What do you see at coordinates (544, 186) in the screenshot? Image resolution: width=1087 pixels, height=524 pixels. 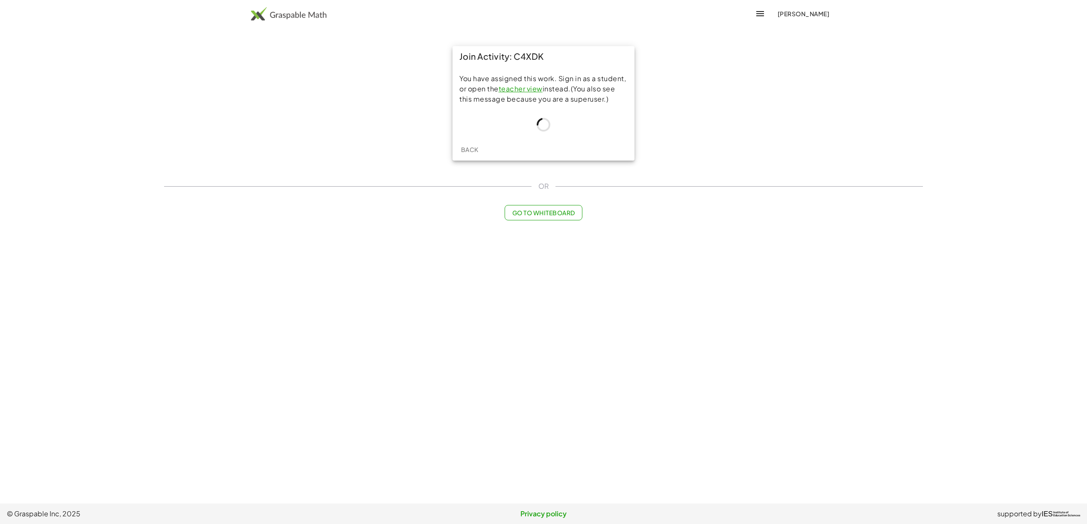 I see `span: OR` at bounding box center [544, 186].